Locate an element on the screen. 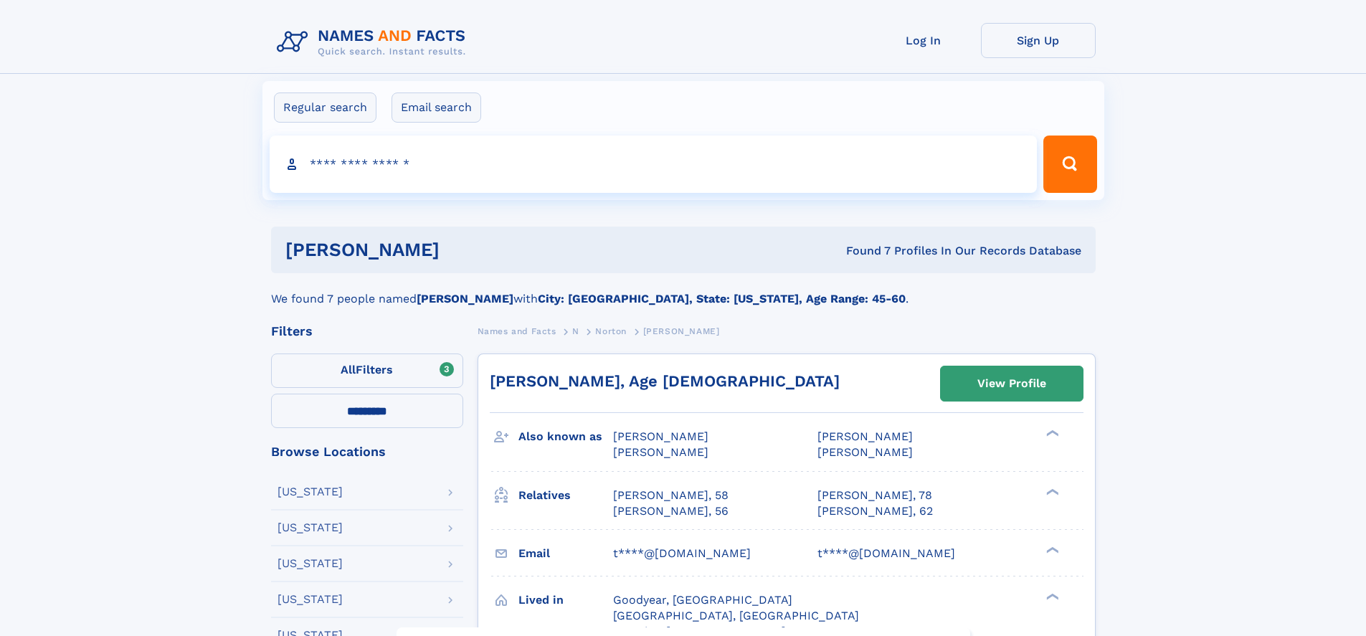 The image size is (1366, 636). span: All is located at coordinates (348, 369).